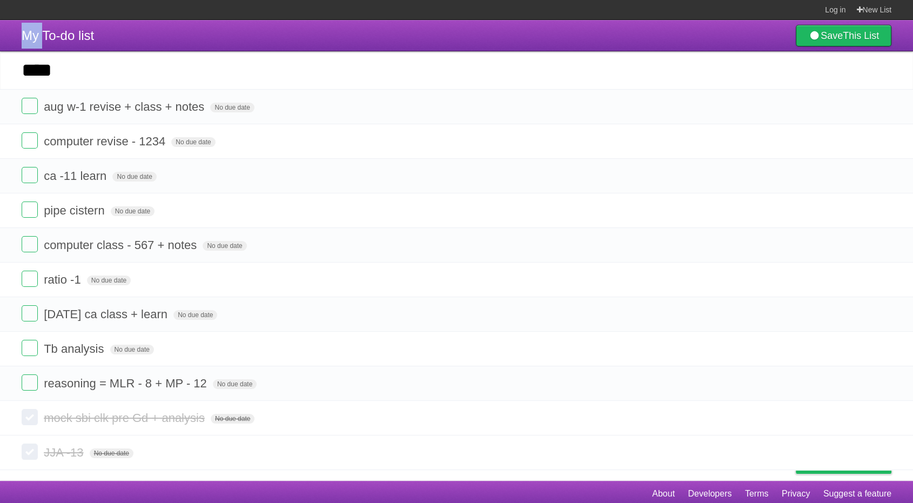 The height and width of the screenshot is (503, 913). Describe the element at coordinates (860, 36) in the screenshot. I see `b: This List` at that location.